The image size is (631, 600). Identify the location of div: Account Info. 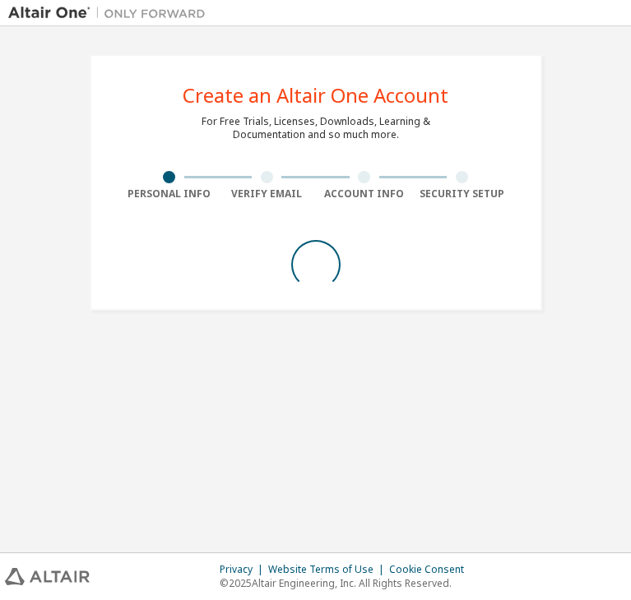
(364, 194).